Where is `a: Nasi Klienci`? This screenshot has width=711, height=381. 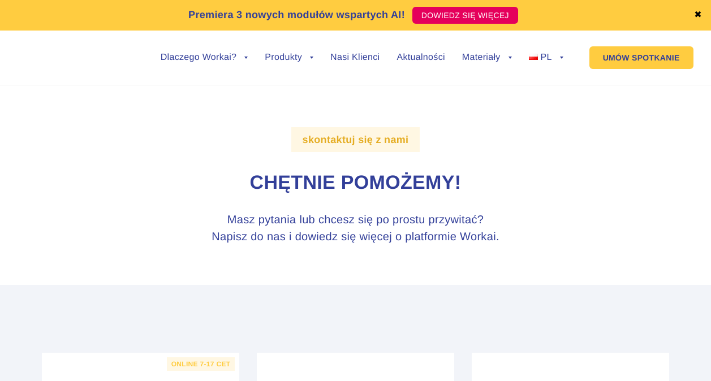
a: Nasi Klienci is located at coordinates (355, 58).